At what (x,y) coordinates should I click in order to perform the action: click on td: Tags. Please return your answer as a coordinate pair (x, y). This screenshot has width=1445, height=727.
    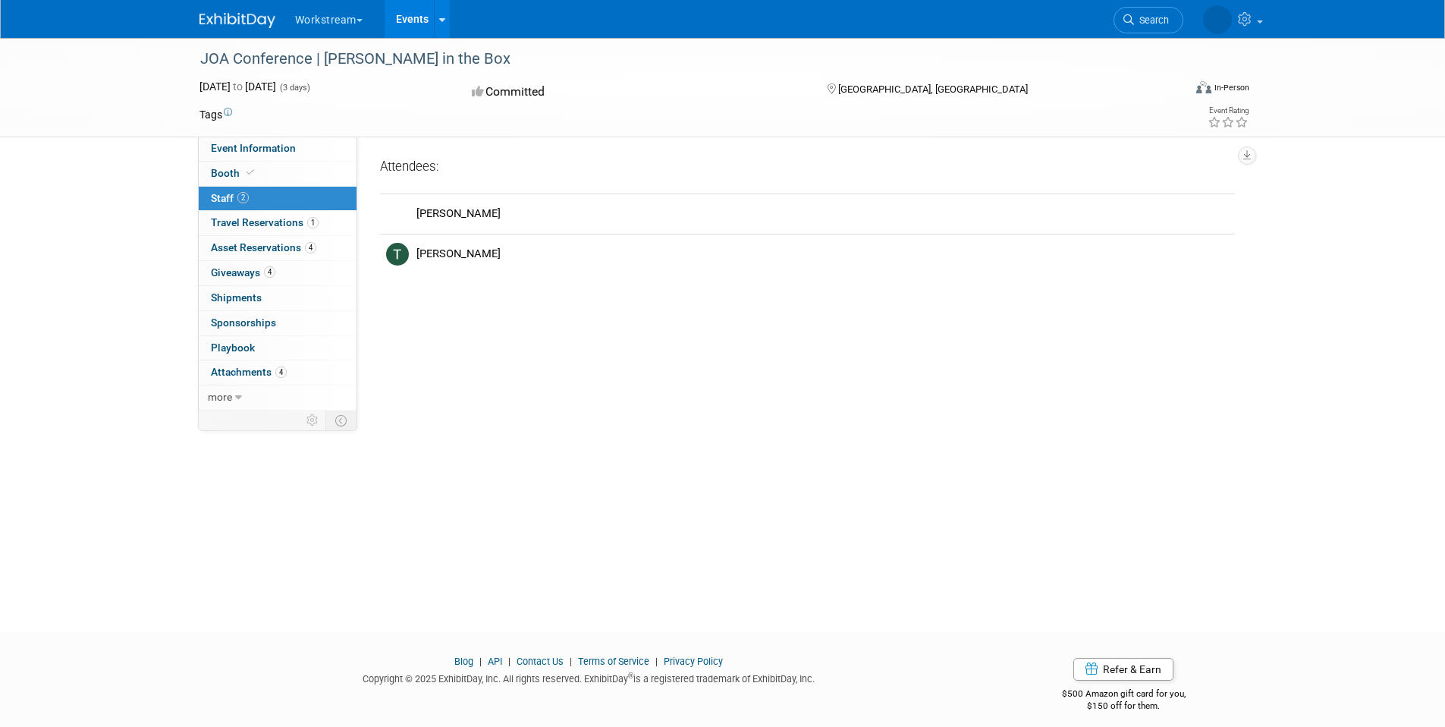
    Looking at the image, I should click on (215, 115).